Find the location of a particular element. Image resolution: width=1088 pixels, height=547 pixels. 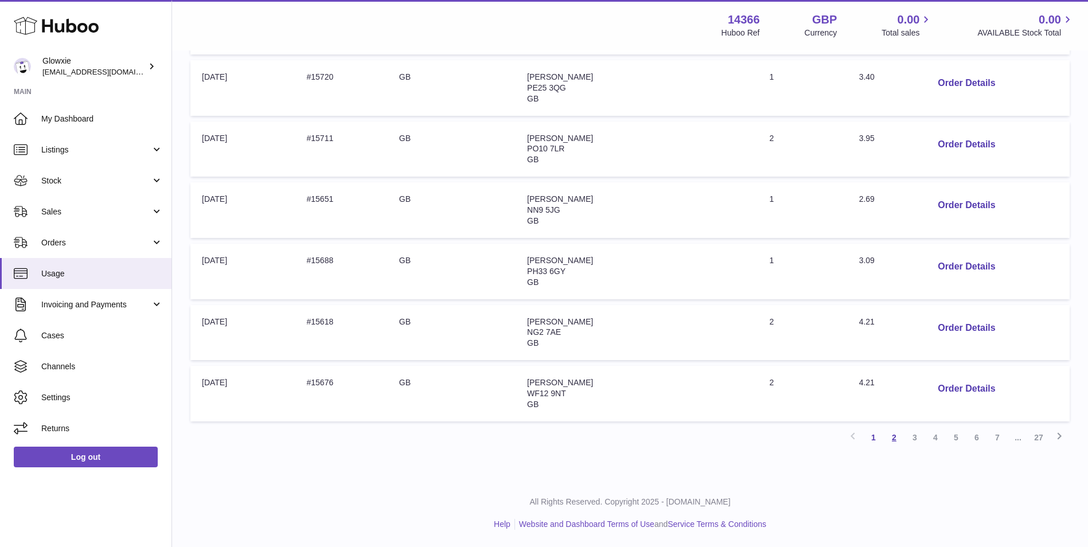

span: 2.69 is located at coordinates (867, 199).